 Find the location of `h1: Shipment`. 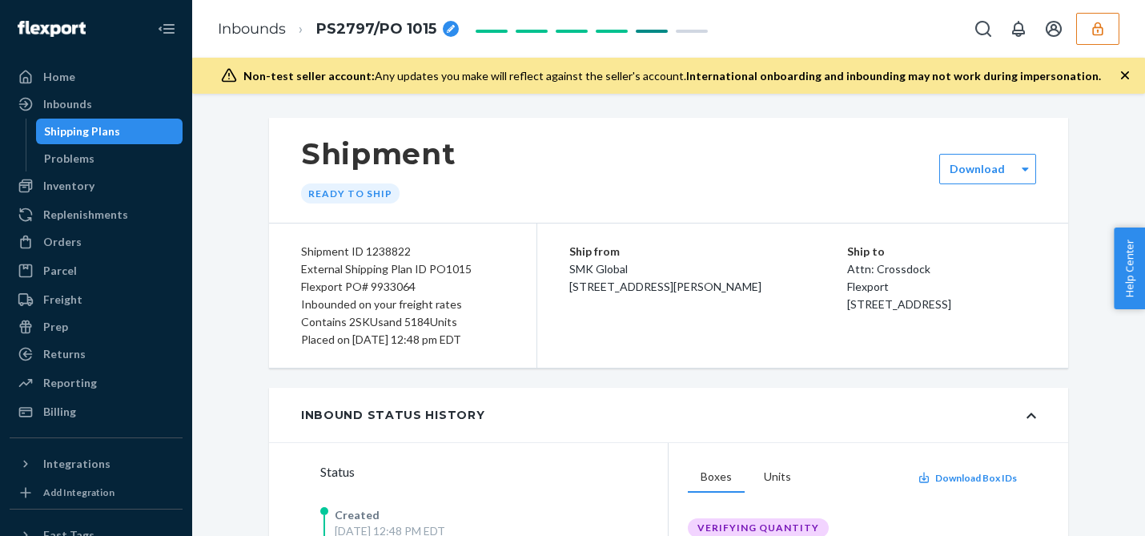

h1: Shipment is located at coordinates (378, 154).